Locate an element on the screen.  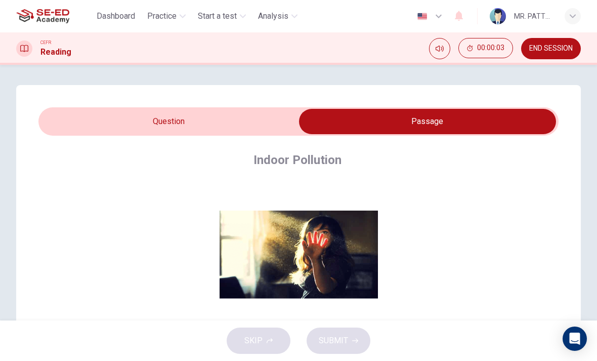
a: SE-ED Academy logo is located at coordinates (54, 16).